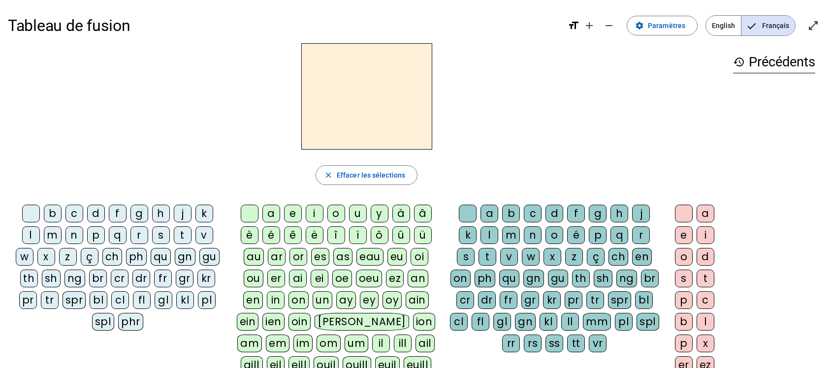 This screenshot has height=368, width=831. I want to click on div: br, so click(98, 279).